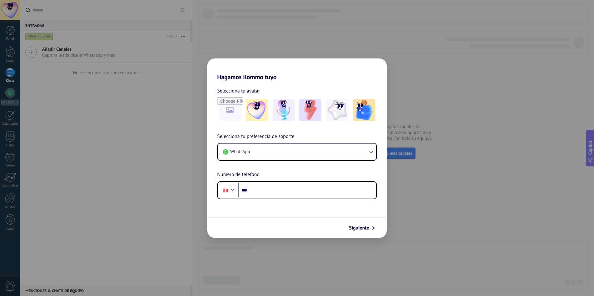  Describe the element at coordinates (283, 110) in the screenshot. I see `img: -2.jpeg` at that location.